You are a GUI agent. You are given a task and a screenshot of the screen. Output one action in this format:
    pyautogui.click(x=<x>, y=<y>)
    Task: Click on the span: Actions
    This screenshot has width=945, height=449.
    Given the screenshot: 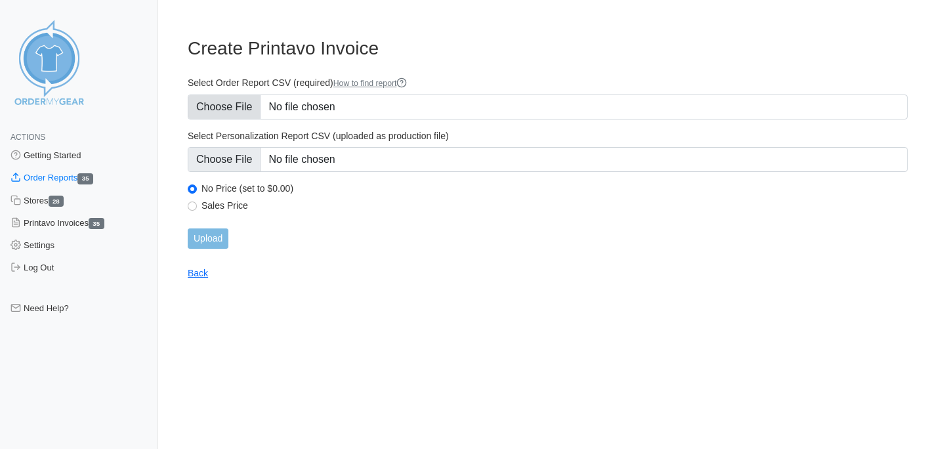 What is the action you would take?
    pyautogui.click(x=28, y=137)
    